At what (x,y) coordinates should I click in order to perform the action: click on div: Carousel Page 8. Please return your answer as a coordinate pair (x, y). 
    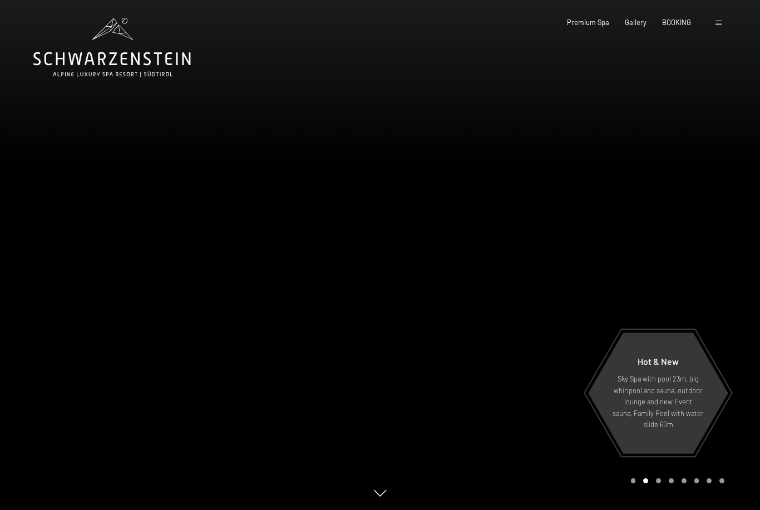
    Looking at the image, I should click on (721, 480).